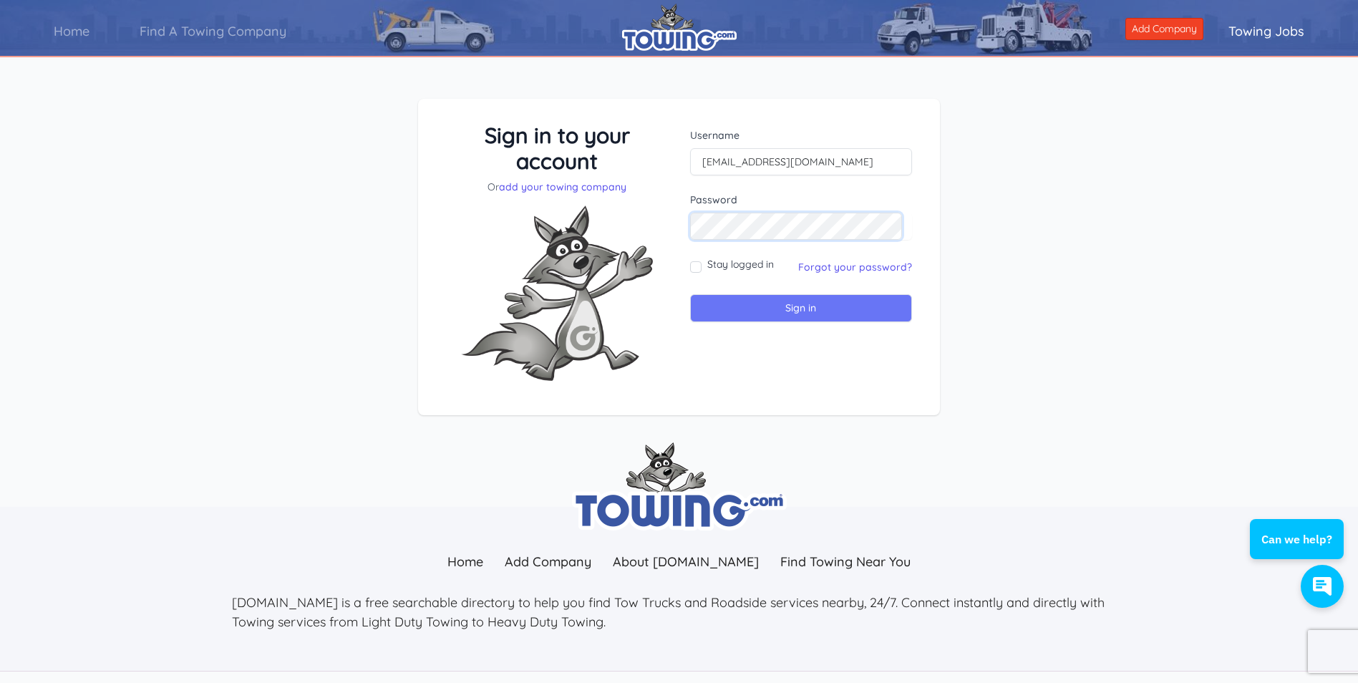 The height and width of the screenshot is (683, 1358). I want to click on a: add your towing company, so click(563, 187).